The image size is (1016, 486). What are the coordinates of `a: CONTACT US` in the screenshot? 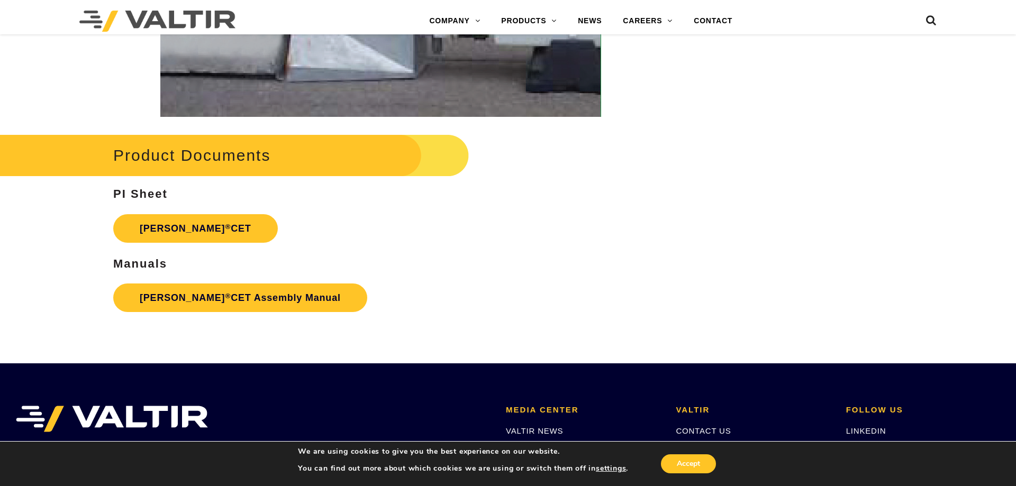 It's located at (703, 431).